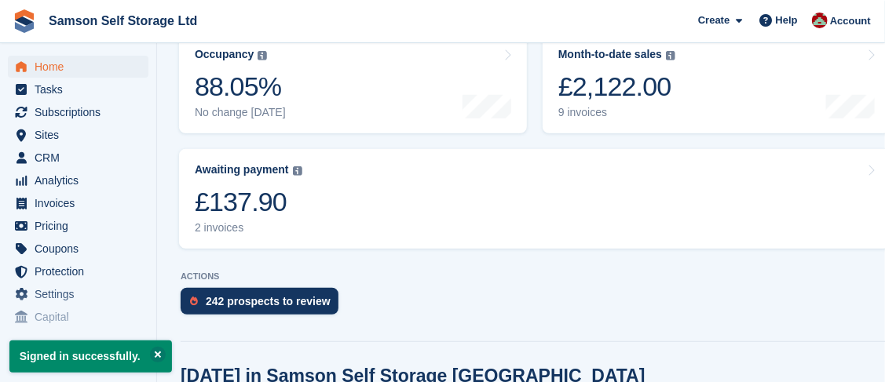 The height and width of the screenshot is (382, 885). Describe the element at coordinates (82, 317) in the screenshot. I see `span: Capital` at that location.